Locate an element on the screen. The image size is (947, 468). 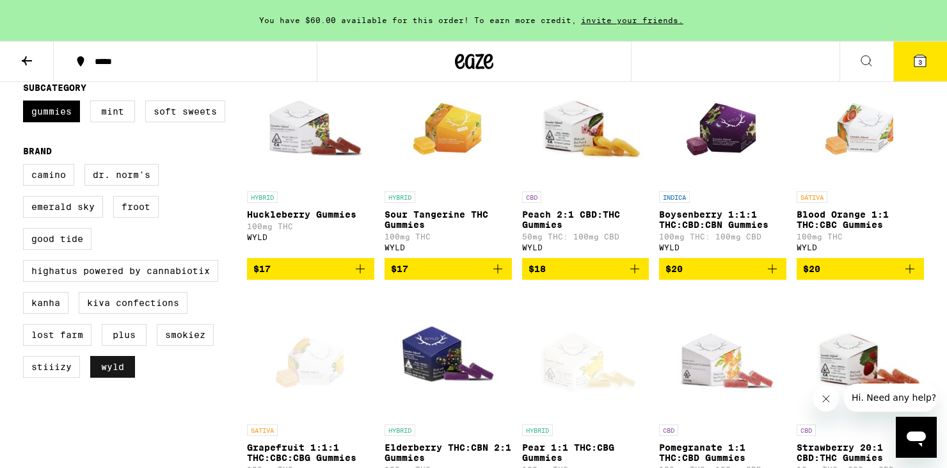
a: Open page for Sour Tangerine THC Gummies from WYLD is located at coordinates (448, 157).